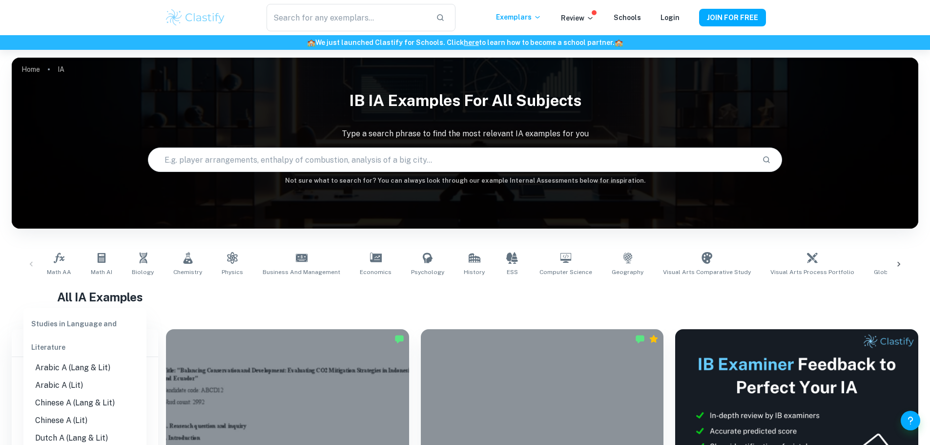 This screenshot has height=445, width=930. What do you see at coordinates (911, 421) in the screenshot?
I see `button: Help and Feedback` at bounding box center [911, 421].